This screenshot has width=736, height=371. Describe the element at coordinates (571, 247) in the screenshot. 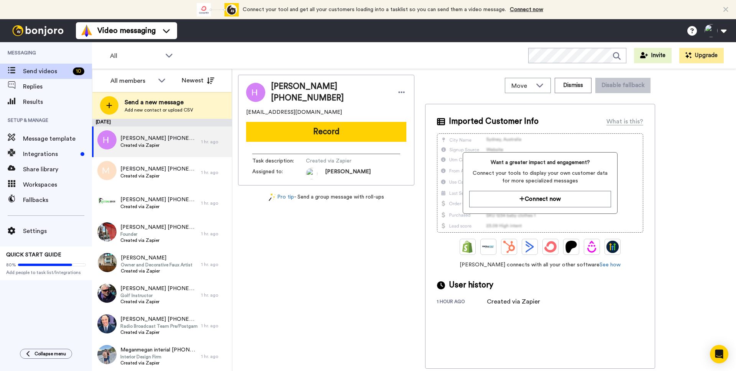

I see `img: Patreon` at that location.